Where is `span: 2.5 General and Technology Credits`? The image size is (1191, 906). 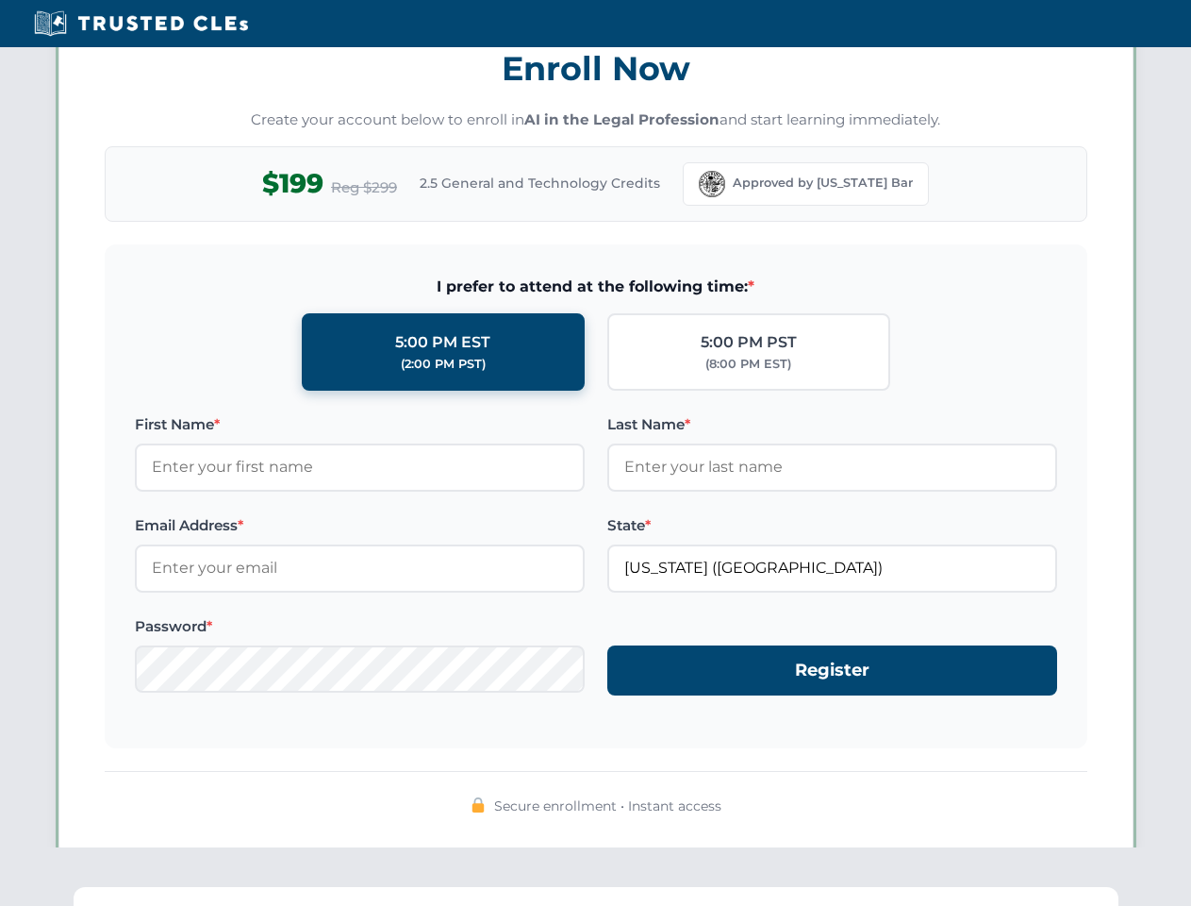
span: 2.5 General and Technology Credits is located at coordinates (540, 183).